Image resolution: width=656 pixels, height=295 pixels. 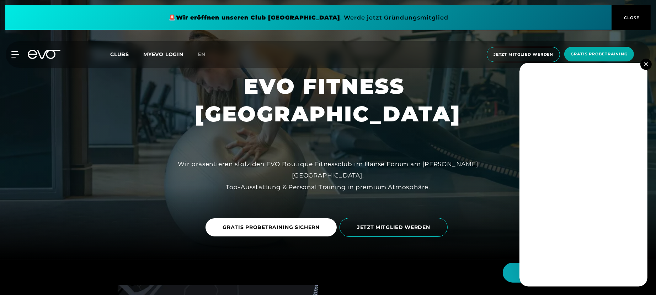 What do you see at coordinates (206, 54) in the screenshot?
I see `a: en` at bounding box center [206, 54].